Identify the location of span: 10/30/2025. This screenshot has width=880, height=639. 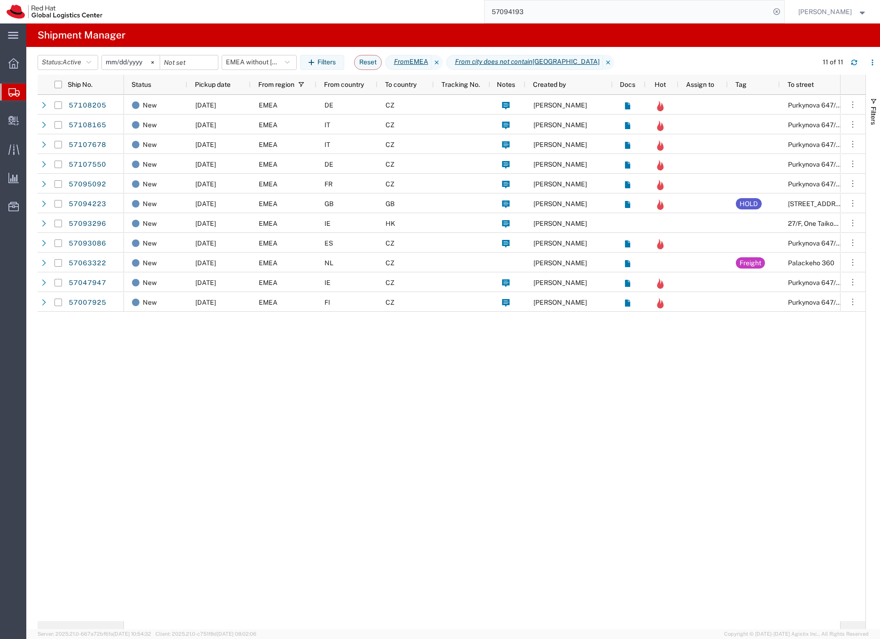
(206, 164).